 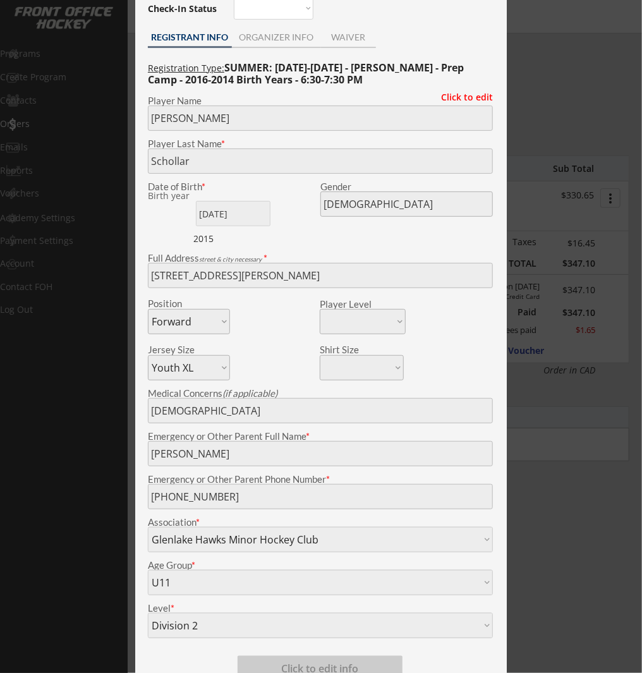 What do you see at coordinates (276, 37) in the screenshot?
I see `div: ORGANIZER INFO` at bounding box center [276, 37].